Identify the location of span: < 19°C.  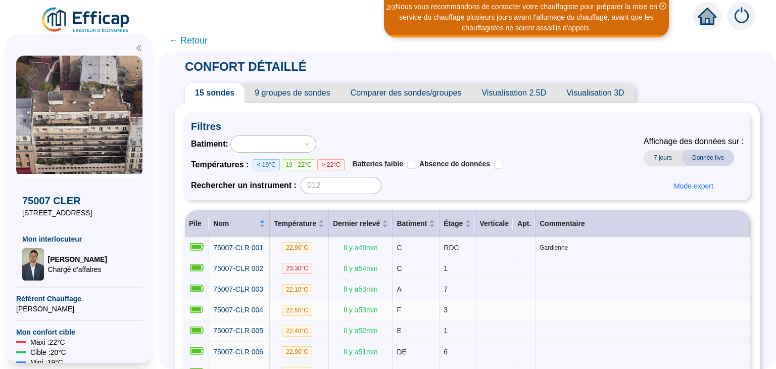
(266, 165).